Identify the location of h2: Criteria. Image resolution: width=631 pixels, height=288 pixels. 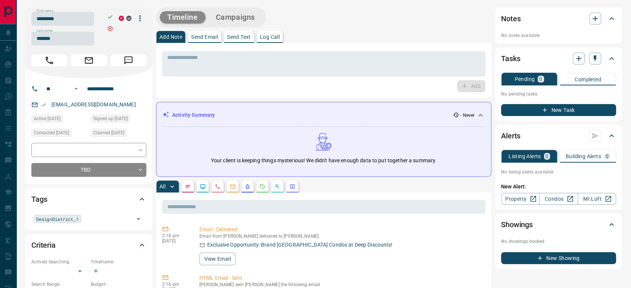
(43, 245).